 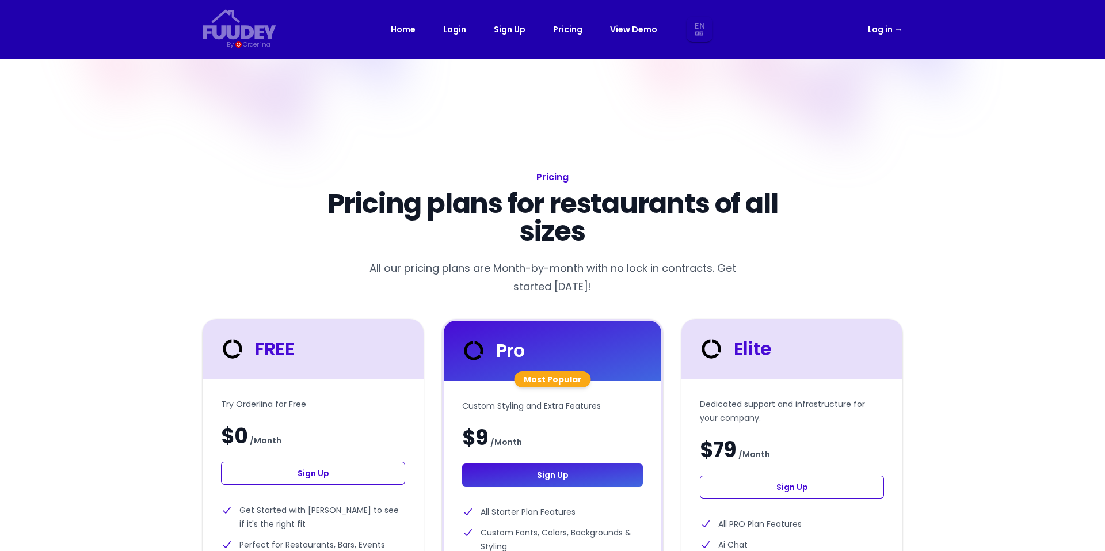 What do you see at coordinates (256, 349) in the screenshot?
I see `div: FREE` at bounding box center [256, 349].